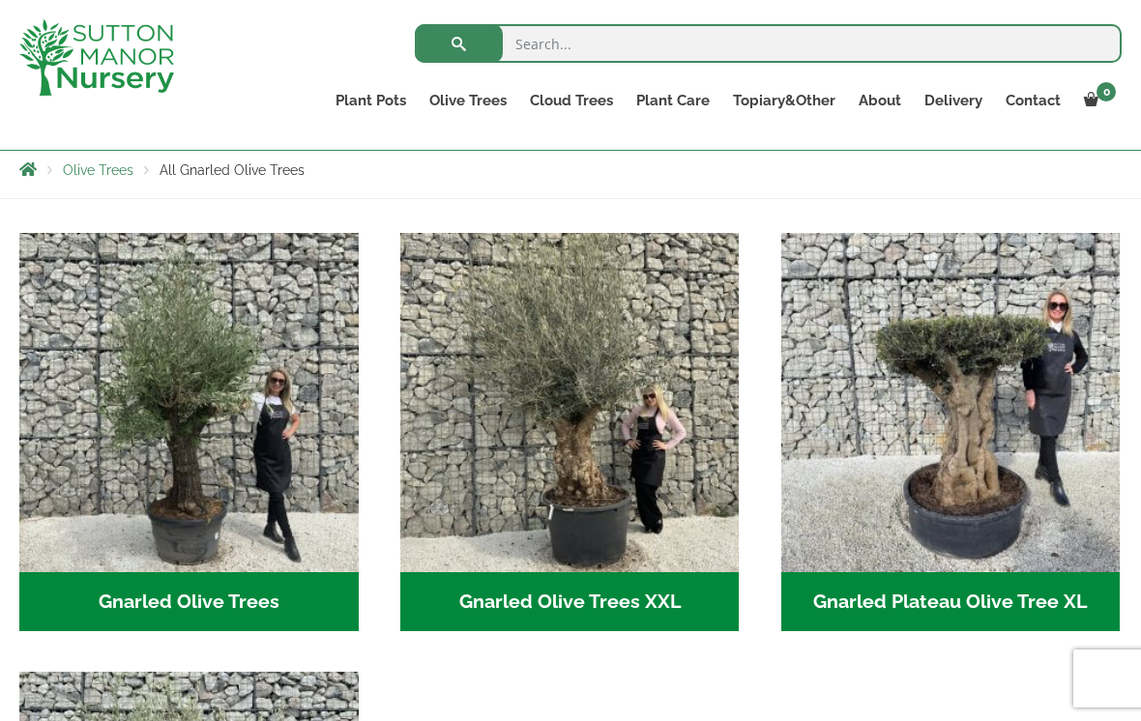 This screenshot has width=1141, height=721. Describe the element at coordinates (98, 170) in the screenshot. I see `span: Olive Trees` at that location.